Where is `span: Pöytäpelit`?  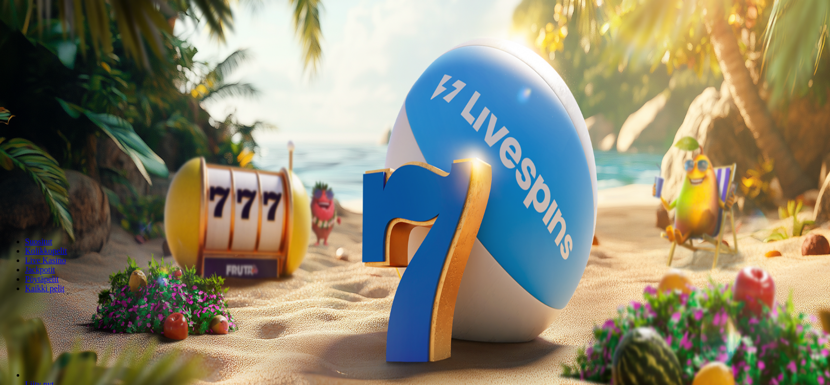 span: Pöytäpelit is located at coordinates (42, 279).